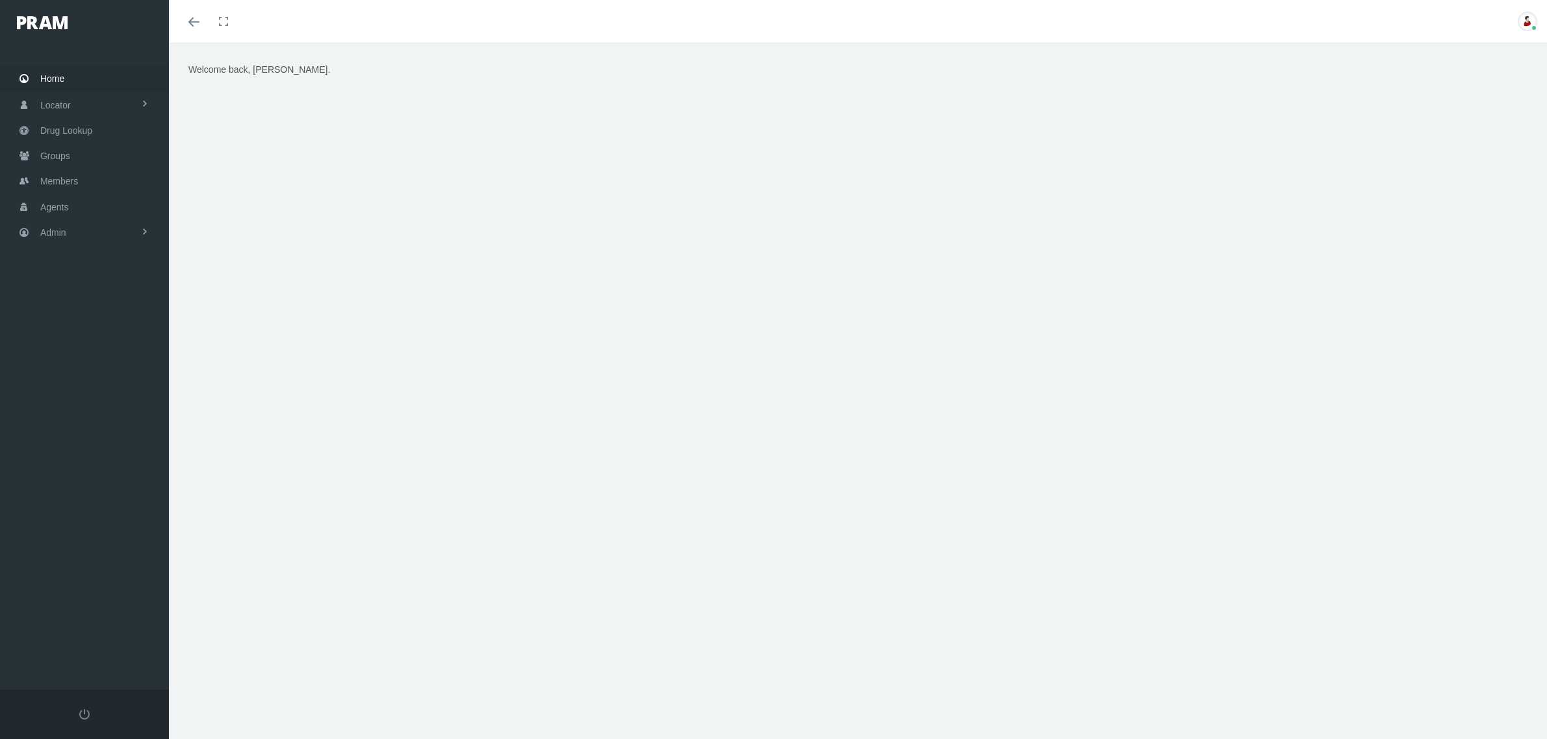 The image size is (1547, 739). Describe the element at coordinates (42, 23) in the screenshot. I see `img: PRAM_20_x_78.png` at that location.